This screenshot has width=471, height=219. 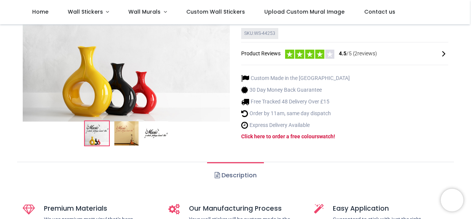 I want to click on span: Home, so click(x=40, y=12).